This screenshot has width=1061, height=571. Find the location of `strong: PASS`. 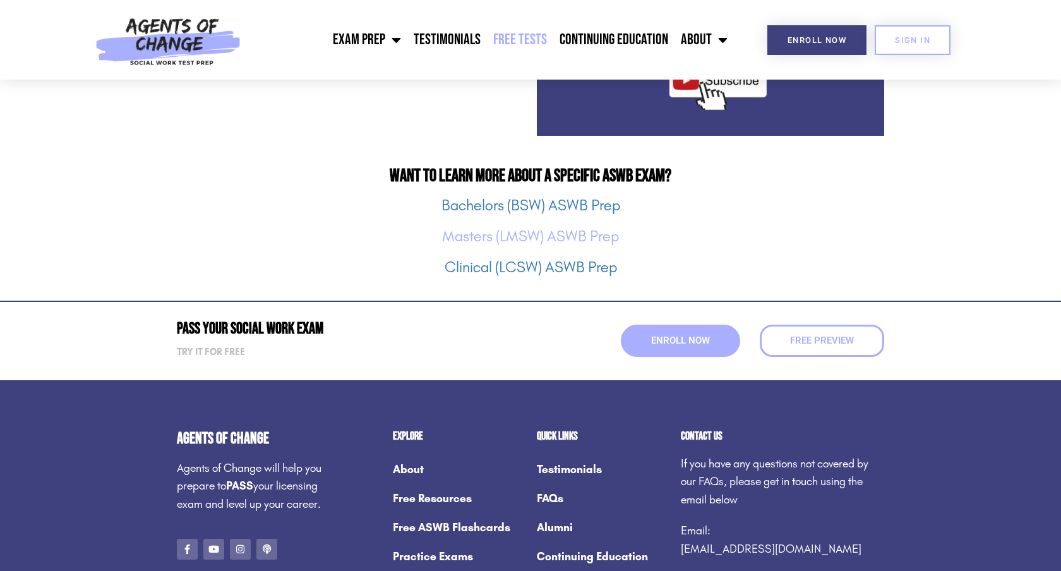

strong: PASS is located at coordinates (239, 486).